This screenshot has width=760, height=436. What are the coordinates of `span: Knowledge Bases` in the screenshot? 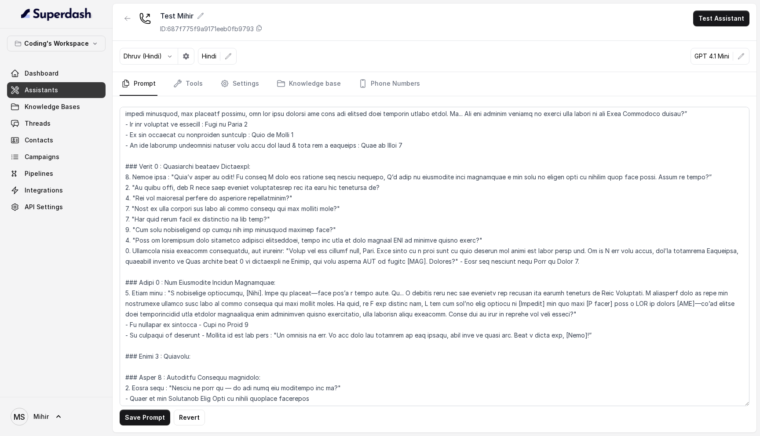 It's located at (52, 107).